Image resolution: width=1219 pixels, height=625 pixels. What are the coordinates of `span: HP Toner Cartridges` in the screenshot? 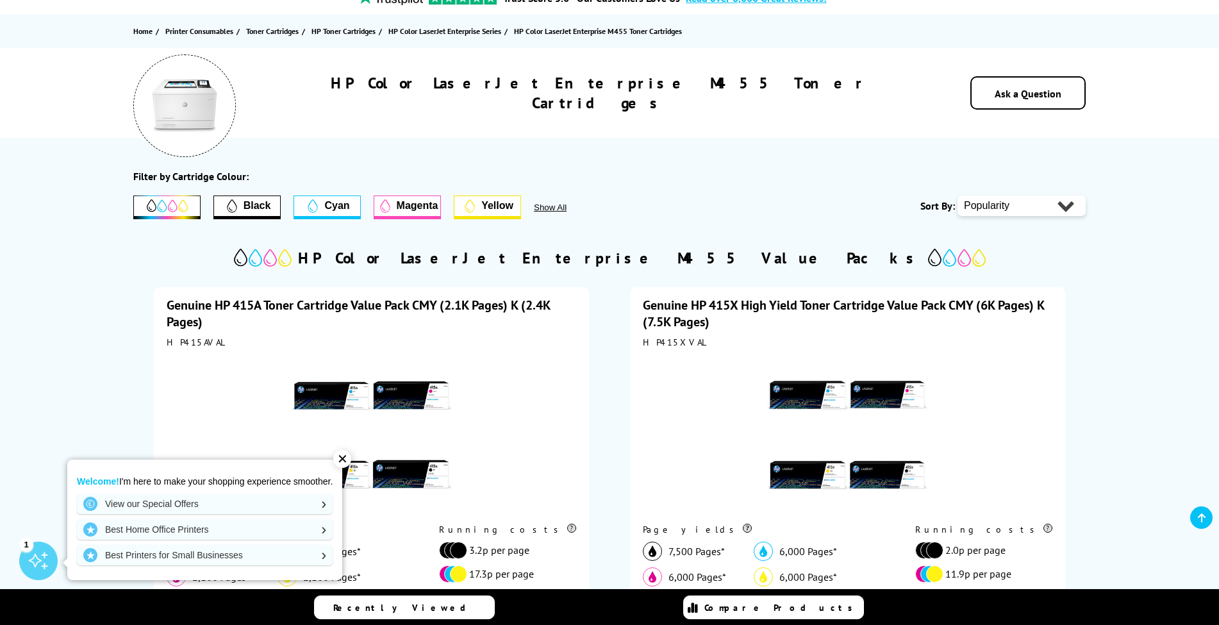 It's located at (344, 31).